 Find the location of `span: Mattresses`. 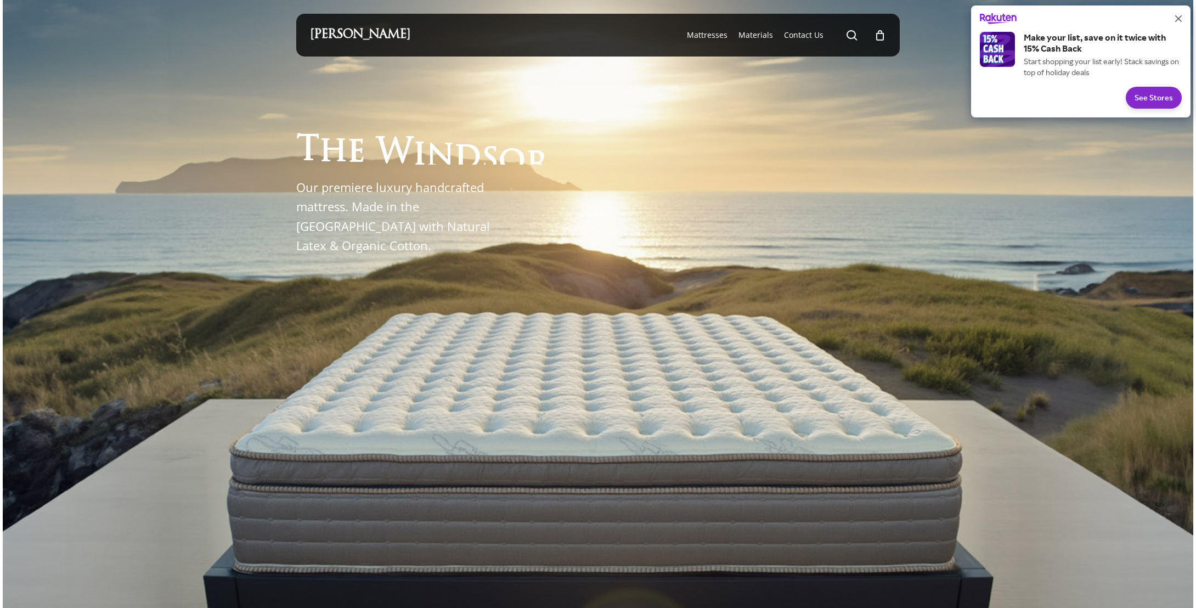

span: Mattresses is located at coordinates (707, 35).